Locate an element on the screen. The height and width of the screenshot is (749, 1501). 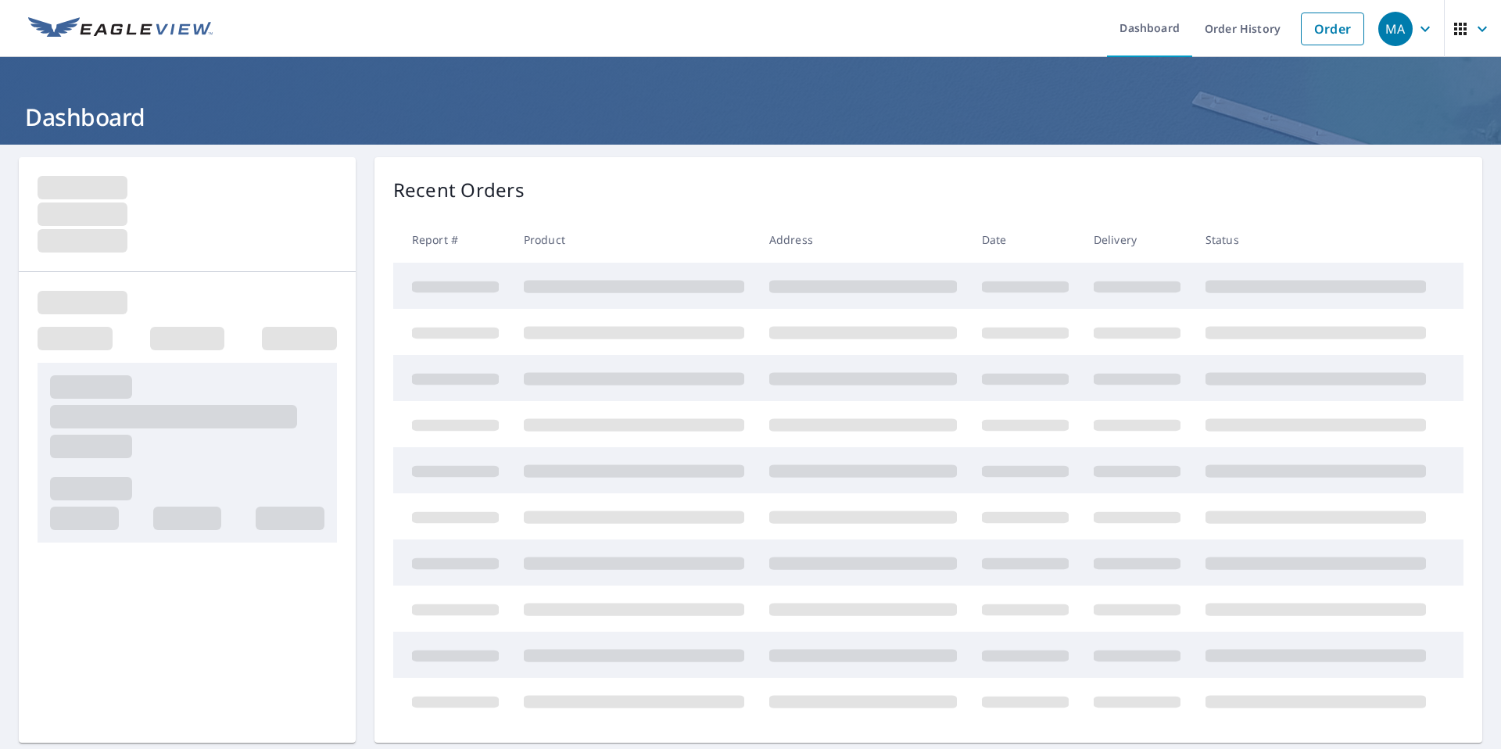
h1: Dashboard is located at coordinates (750, 116).